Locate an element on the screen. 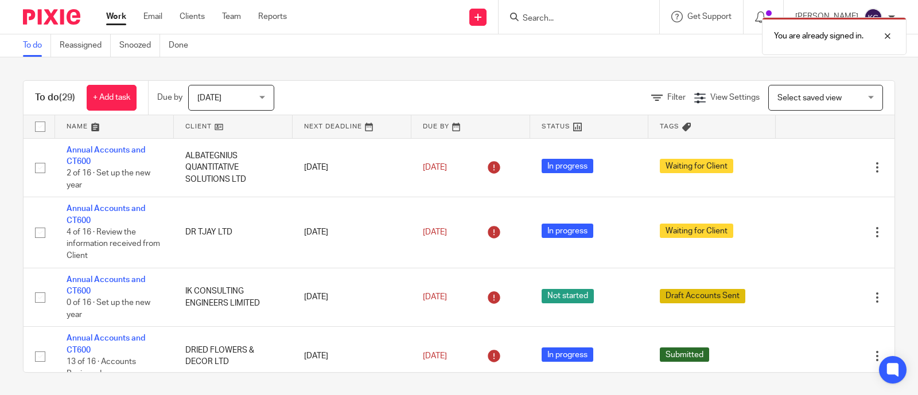 The image size is (918, 395). a: Reports is located at coordinates (273, 17).